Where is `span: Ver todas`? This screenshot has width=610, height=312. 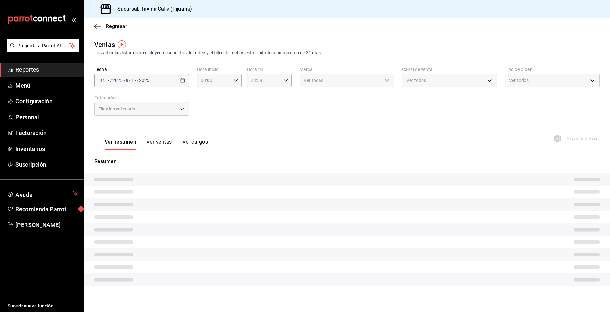
span: Ver todas is located at coordinates (313, 80).